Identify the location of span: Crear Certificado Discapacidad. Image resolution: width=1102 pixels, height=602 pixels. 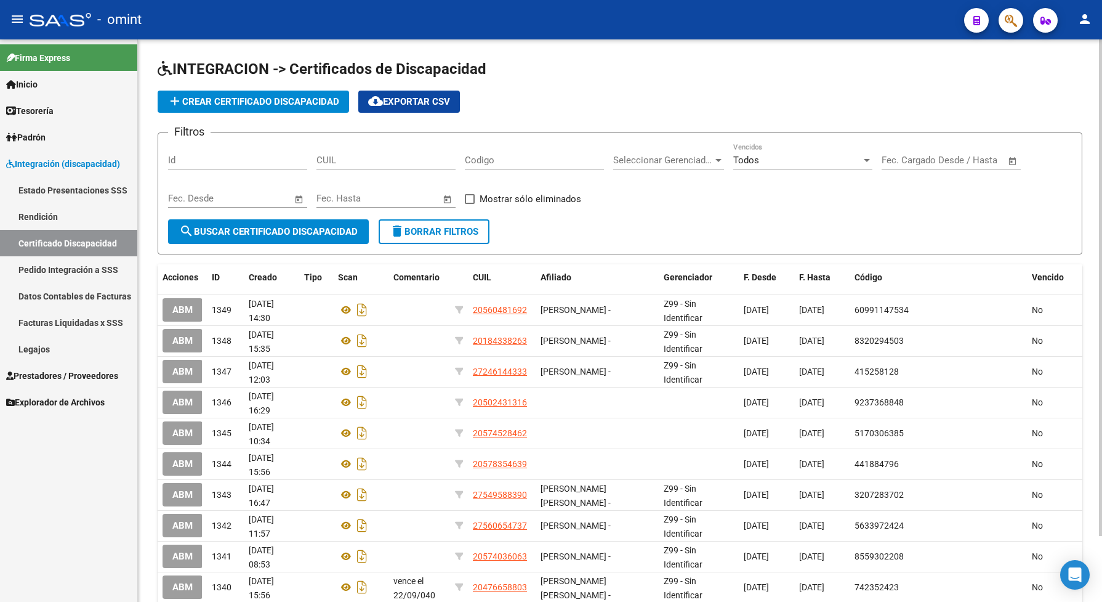
(253, 102).